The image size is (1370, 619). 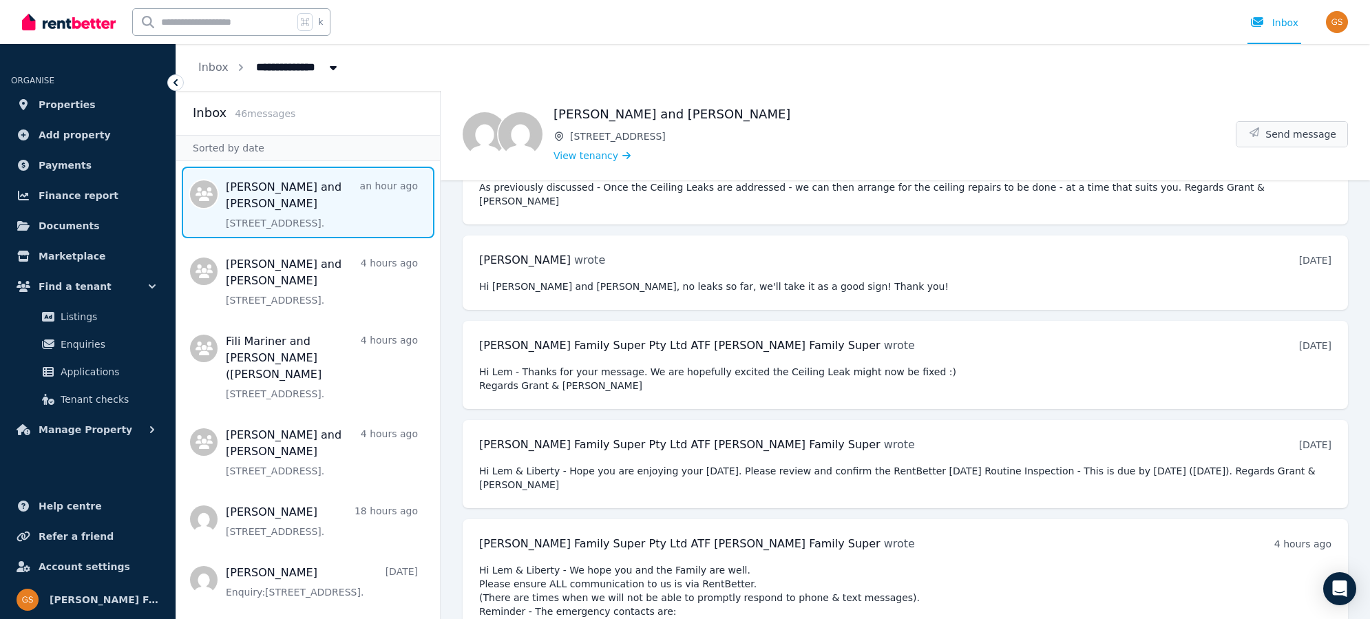 I want to click on span: 46 message s, so click(x=265, y=114).